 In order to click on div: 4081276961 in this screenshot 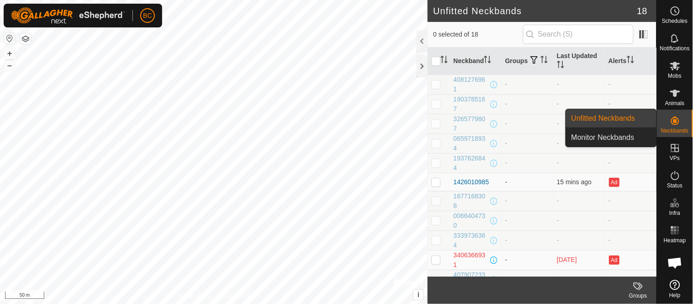, I will do `click(471, 85)`.